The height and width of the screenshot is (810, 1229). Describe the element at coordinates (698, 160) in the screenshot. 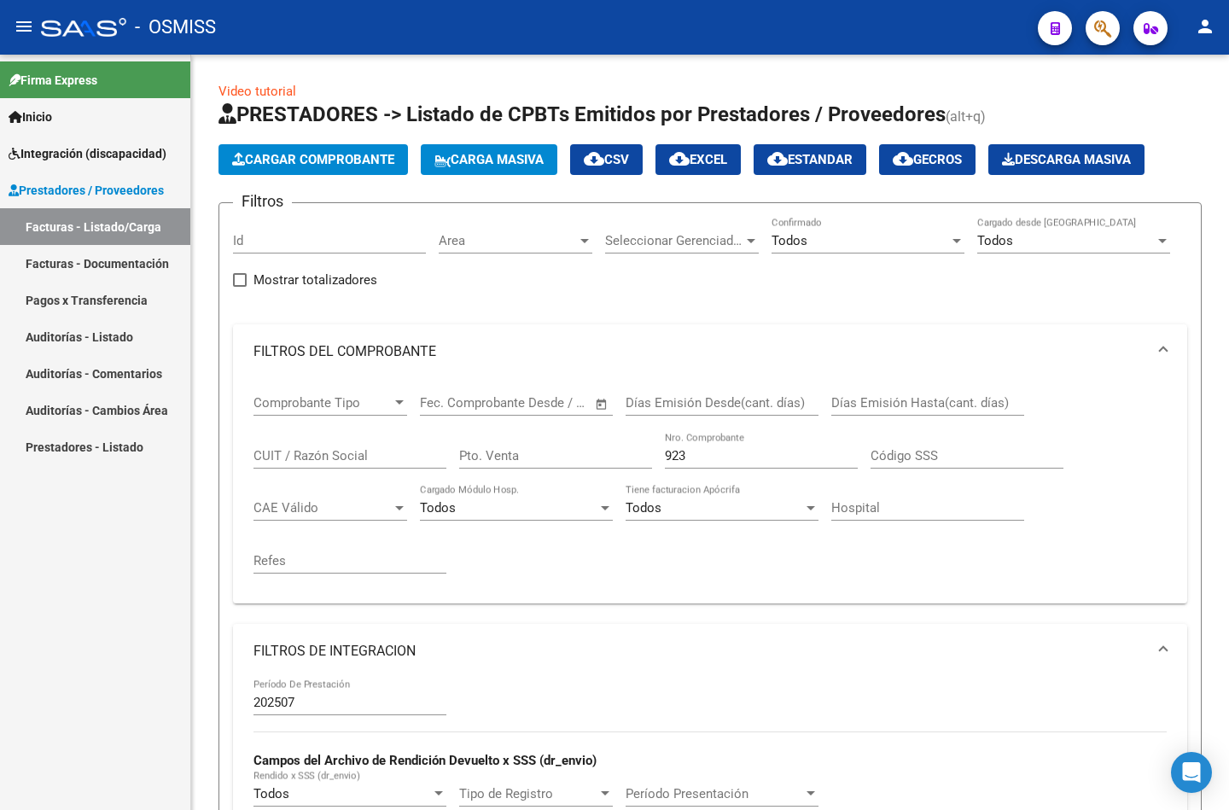

I see `span: EXCEL` at that location.